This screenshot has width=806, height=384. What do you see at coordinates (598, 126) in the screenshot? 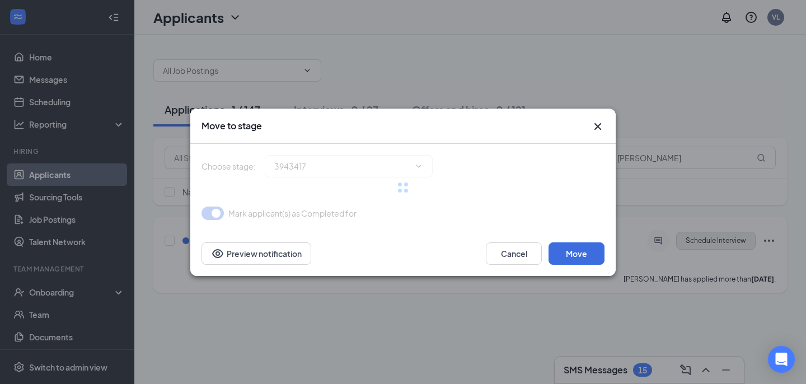
I see `svg: Cross` at bounding box center [598, 126].